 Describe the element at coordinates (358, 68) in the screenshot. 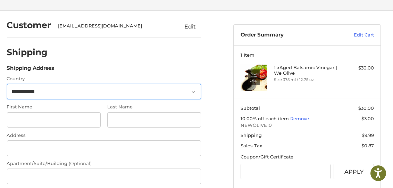

I see `div: $30.00` at that location.